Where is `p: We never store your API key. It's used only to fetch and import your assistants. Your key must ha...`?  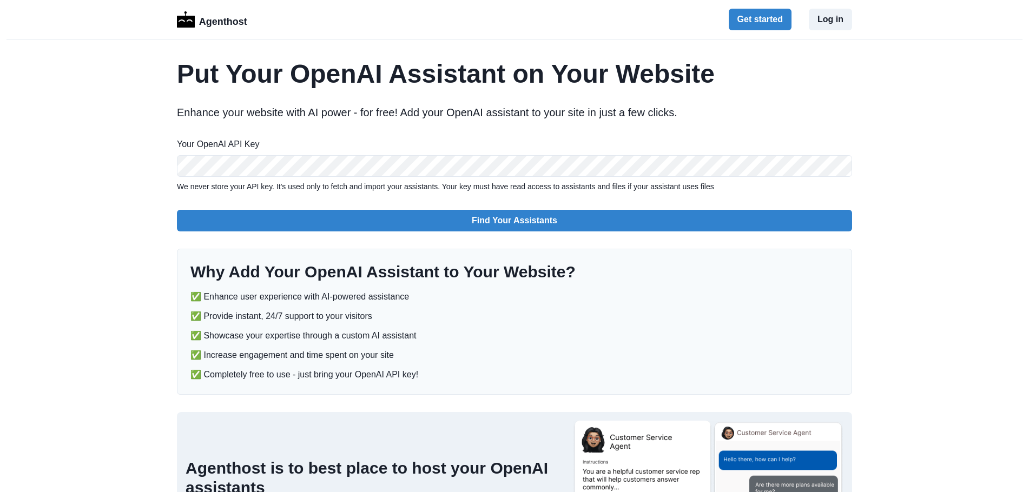 p: We never store your API key. It's used only to fetch and import your assistants. Your key must ha... is located at coordinates (514, 187).